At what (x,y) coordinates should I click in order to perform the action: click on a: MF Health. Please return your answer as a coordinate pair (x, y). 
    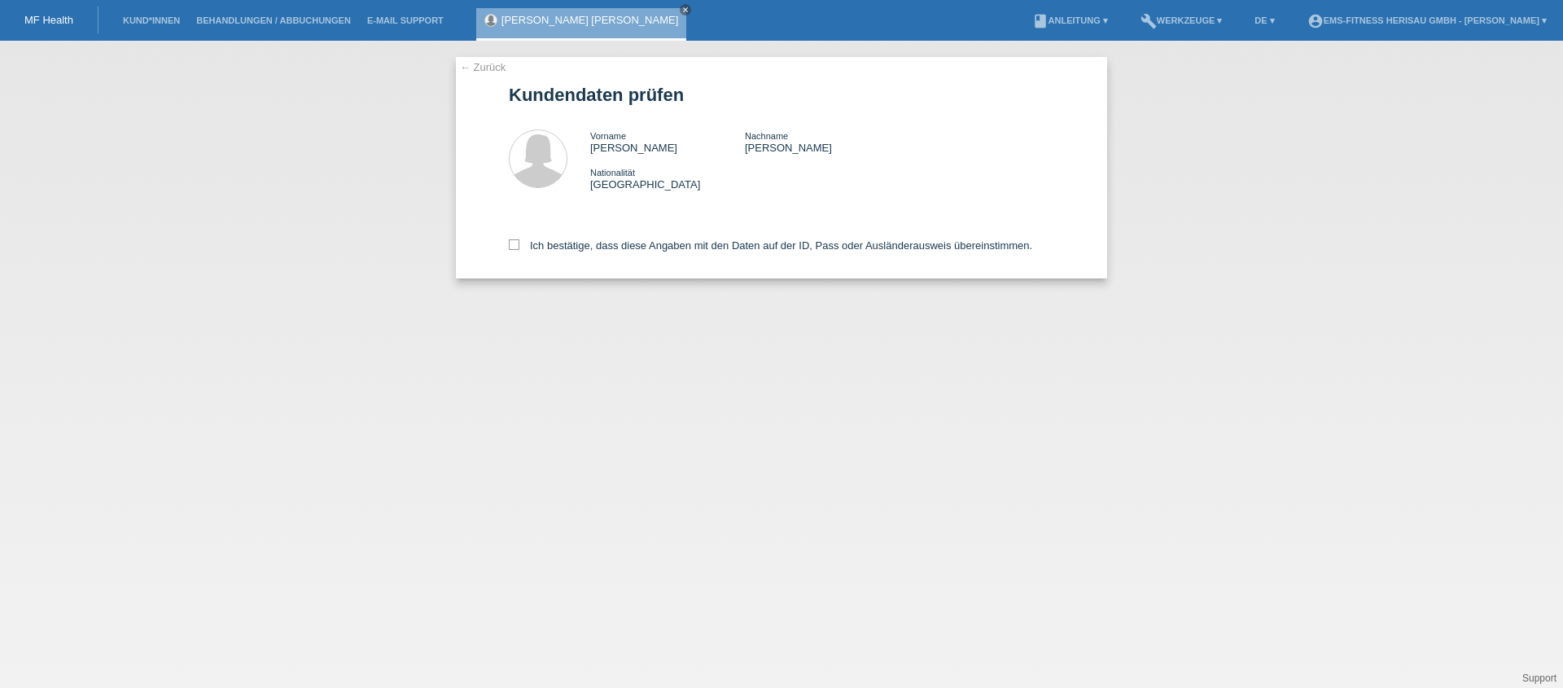
    Looking at the image, I should click on (49, 20).